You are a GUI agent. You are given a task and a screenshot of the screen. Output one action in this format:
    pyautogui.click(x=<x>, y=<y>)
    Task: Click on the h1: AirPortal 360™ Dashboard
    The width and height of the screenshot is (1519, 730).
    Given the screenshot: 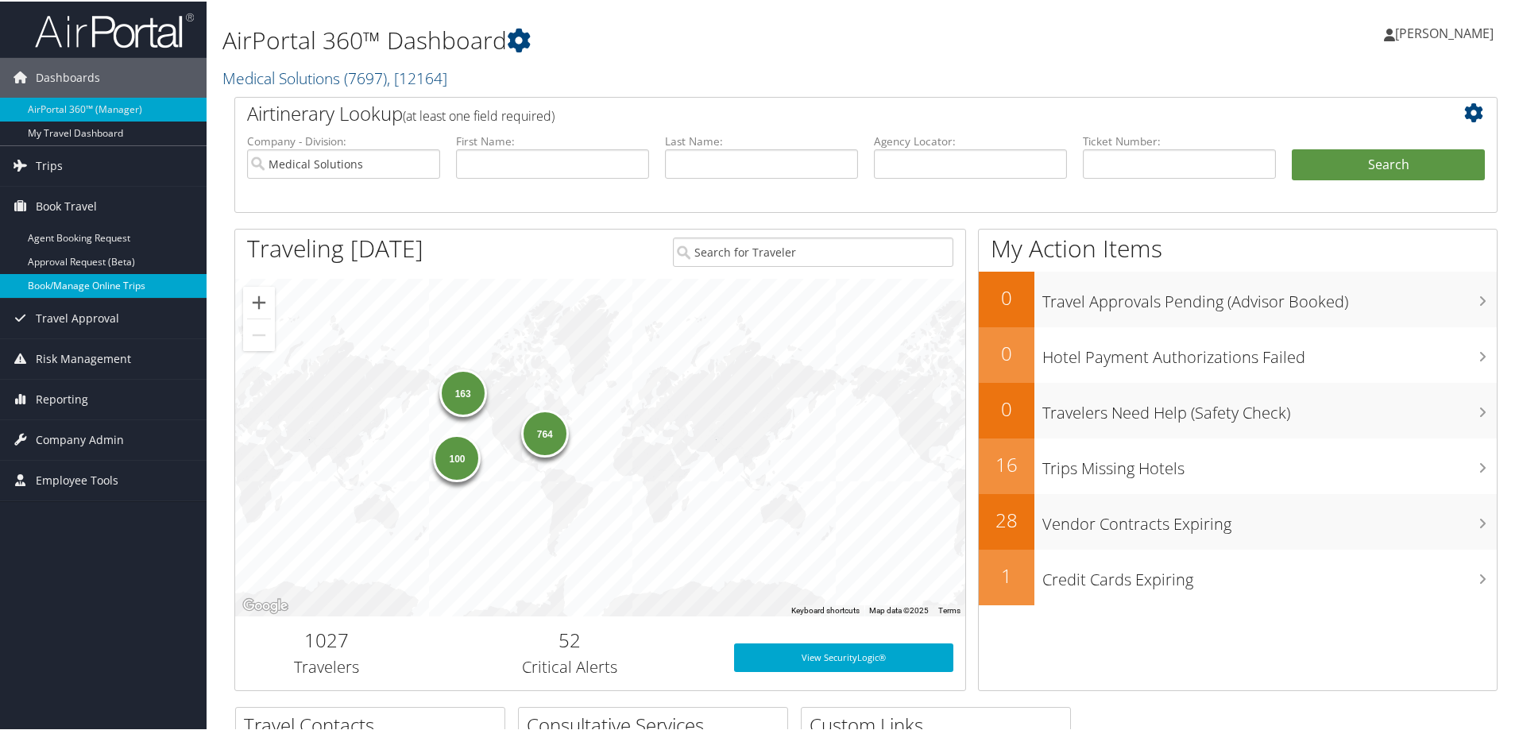 What is the action you would take?
    pyautogui.click(x=651, y=39)
    